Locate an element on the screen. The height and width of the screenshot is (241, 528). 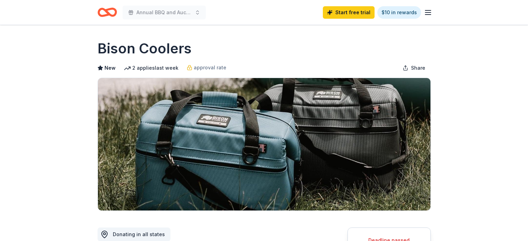
span: Share is located at coordinates (418, 68).